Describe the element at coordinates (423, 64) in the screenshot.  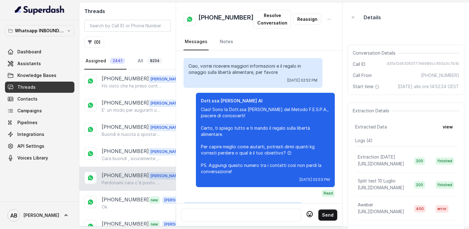
I see `span: d3fa12d63050f77e9989cc450a3c7b1b` at that location.